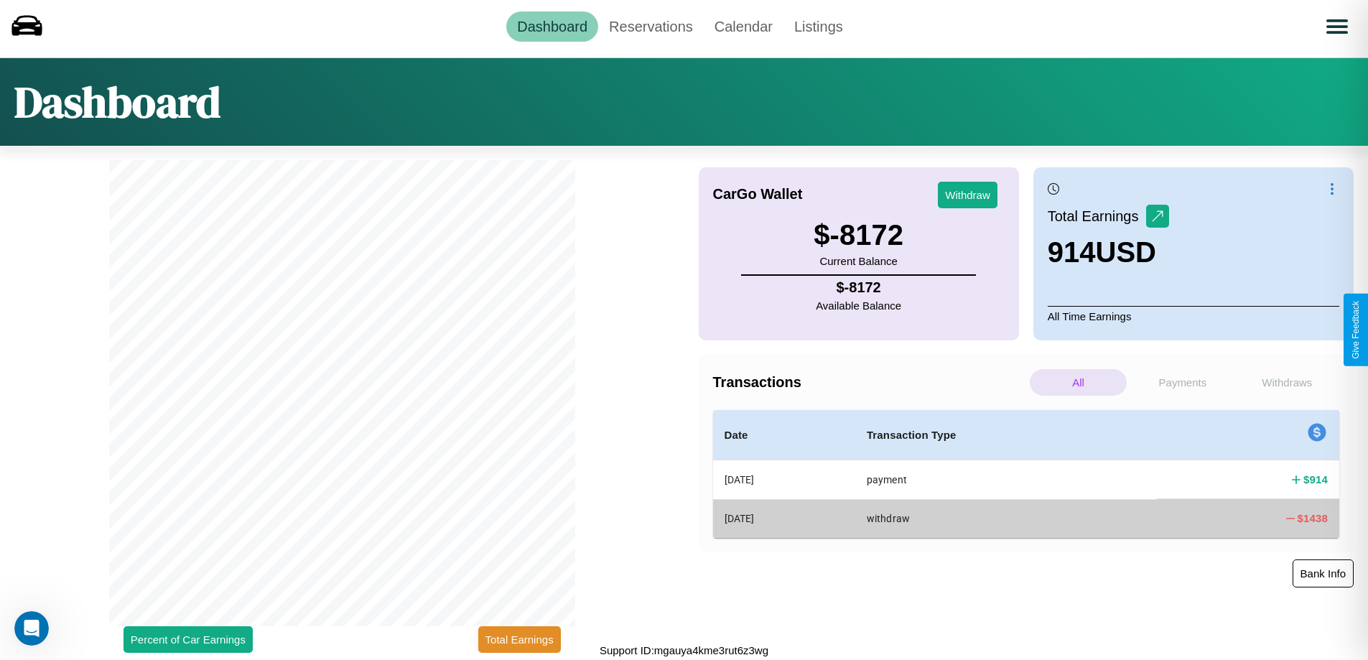 This screenshot has width=1368, height=660. What do you see at coordinates (1337, 27) in the screenshot?
I see `button: Open menu` at bounding box center [1337, 27].